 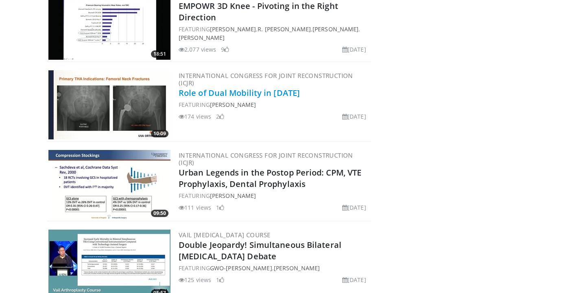 I want to click on a: Urban Legends in the Postop Period: CPM, VTE Prophylaxis, Dental Prophylaxis, so click(x=270, y=178).